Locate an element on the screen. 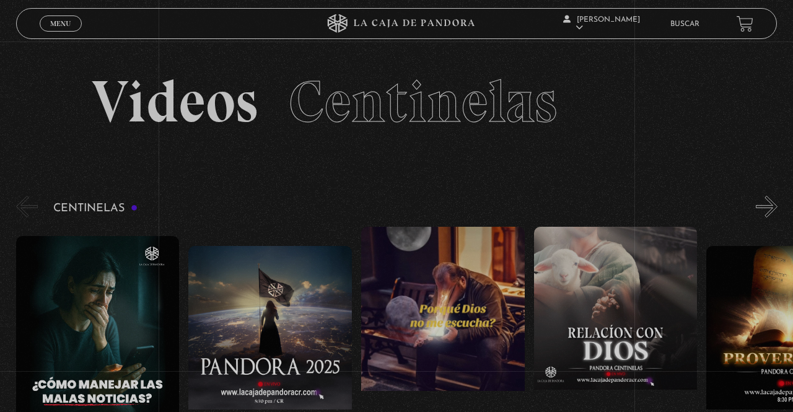 This screenshot has width=793, height=412. a: View your shopping cart is located at coordinates (745, 24).